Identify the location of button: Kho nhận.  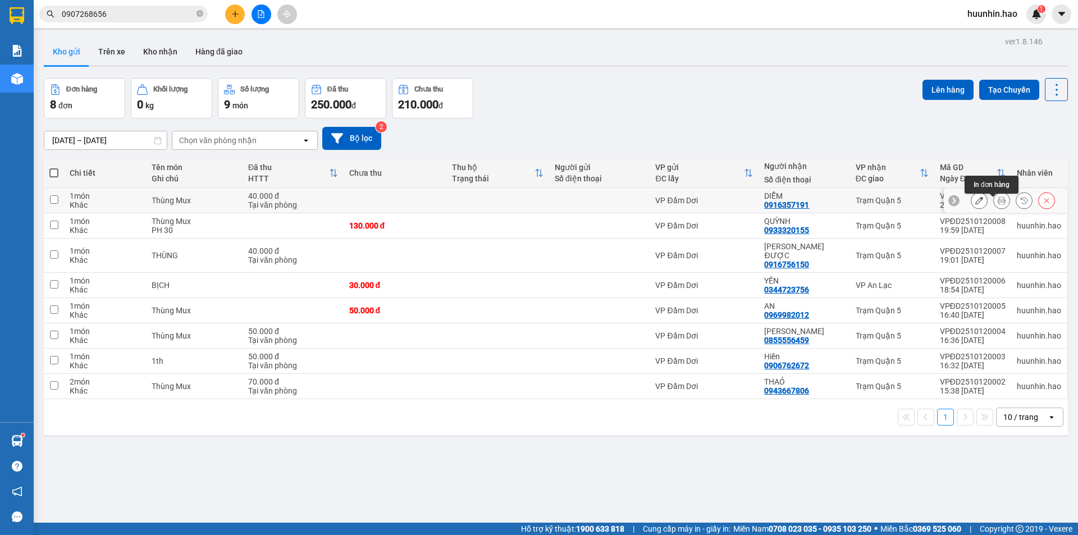
(160, 52).